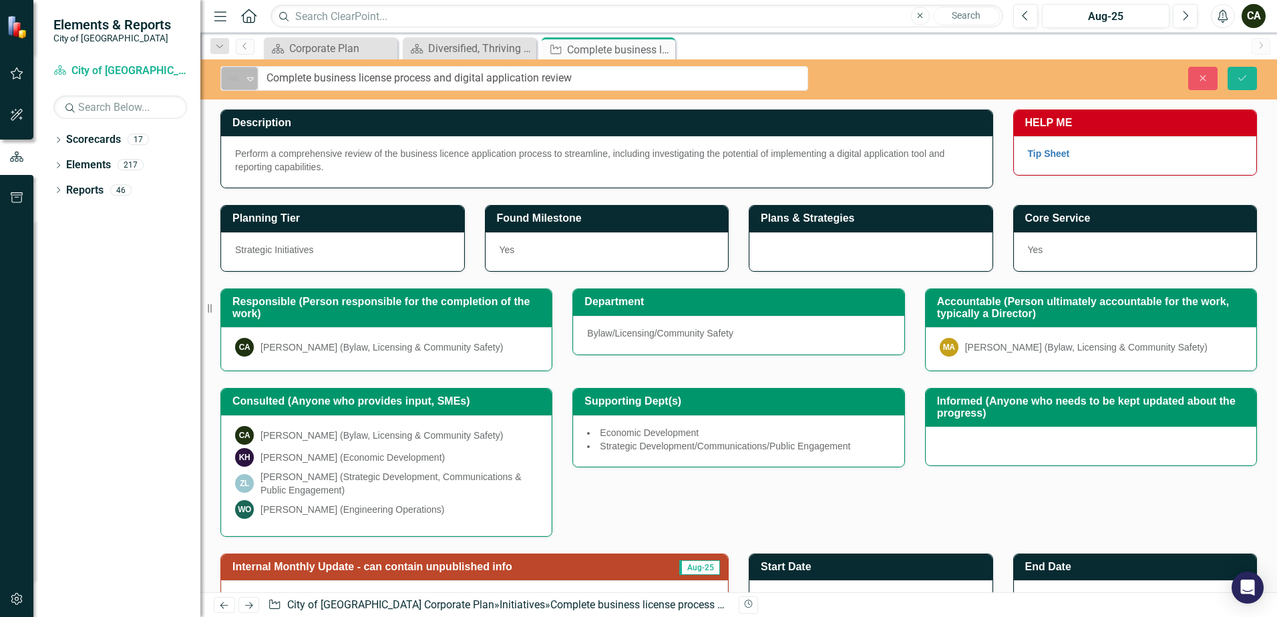 The width and height of the screenshot is (1277, 617). What do you see at coordinates (345, 218) in the screenshot?
I see `h3: Planning Tier` at bounding box center [345, 218].